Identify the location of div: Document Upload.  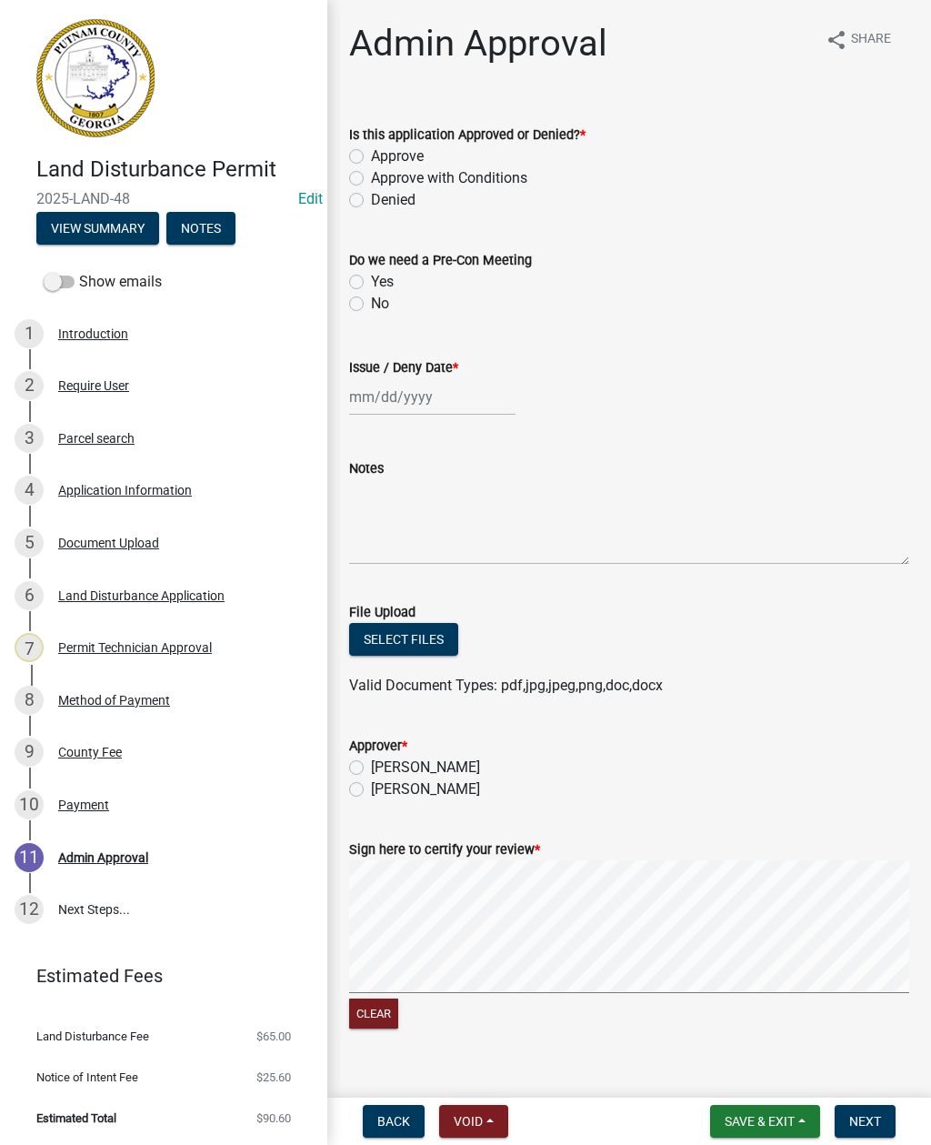
(108, 543).